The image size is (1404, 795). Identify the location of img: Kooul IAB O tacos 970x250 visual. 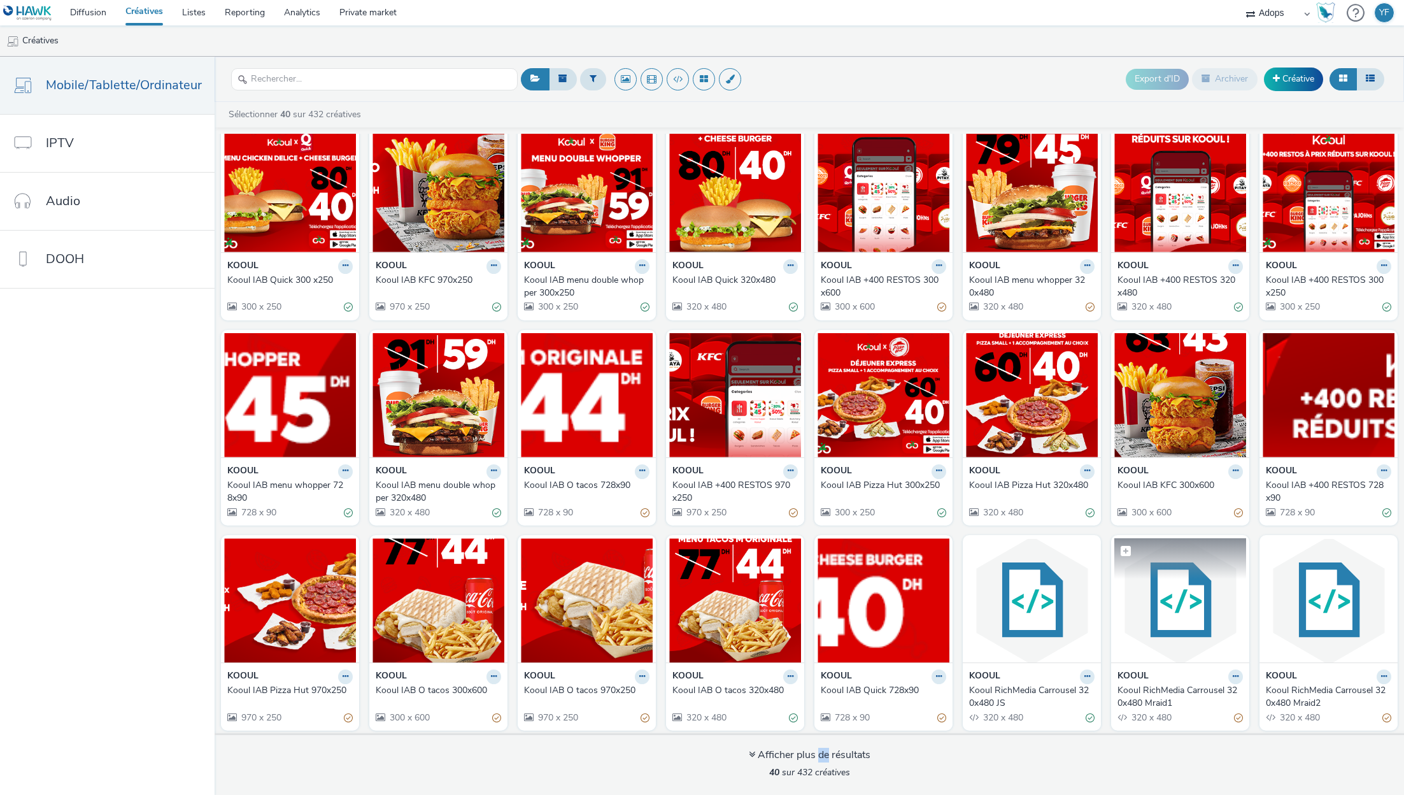
(586, 600).